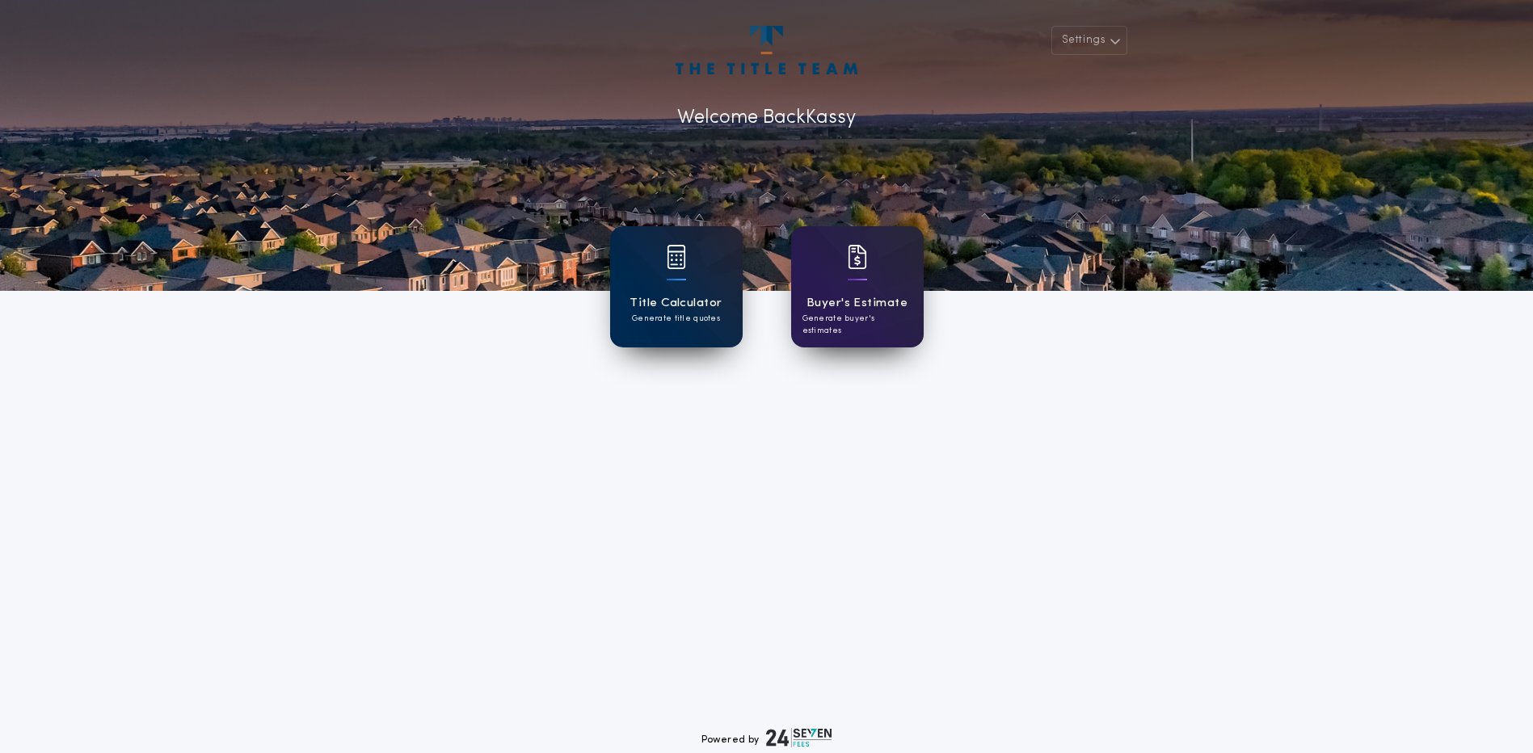  I want to click on a: card iconTitle CalculatorGenerate title quotes, so click(677, 287).